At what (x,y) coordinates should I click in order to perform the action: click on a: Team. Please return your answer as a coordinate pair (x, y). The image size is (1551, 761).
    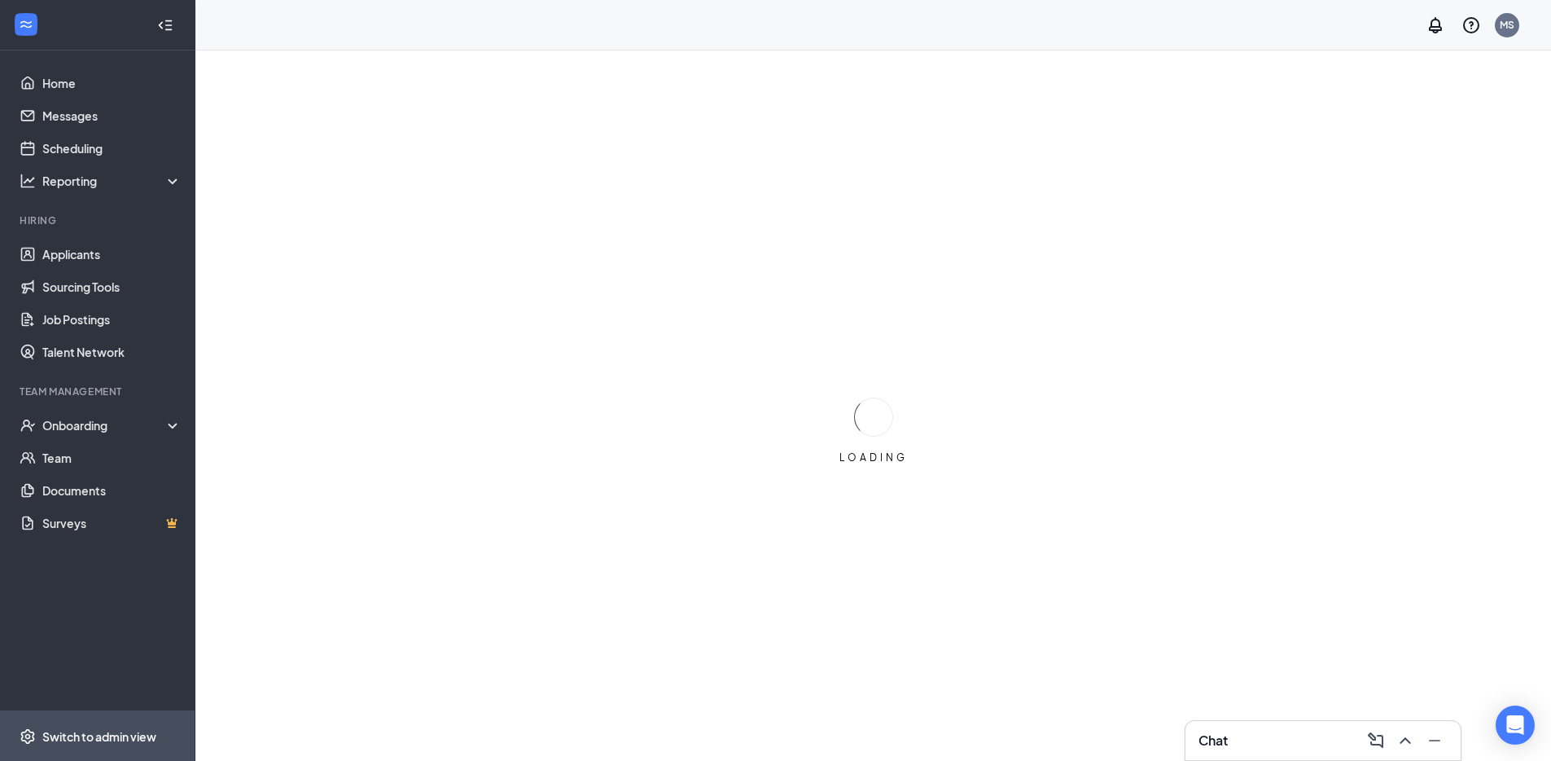
    Looking at the image, I should click on (112, 458).